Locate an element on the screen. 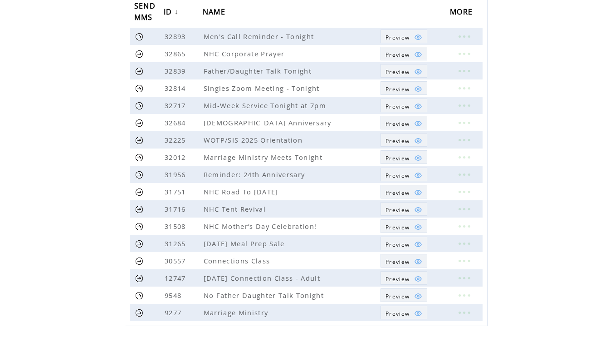 Image resolution: width=610 pixels, height=357 pixels. a: ID↓ is located at coordinates (172, 12).